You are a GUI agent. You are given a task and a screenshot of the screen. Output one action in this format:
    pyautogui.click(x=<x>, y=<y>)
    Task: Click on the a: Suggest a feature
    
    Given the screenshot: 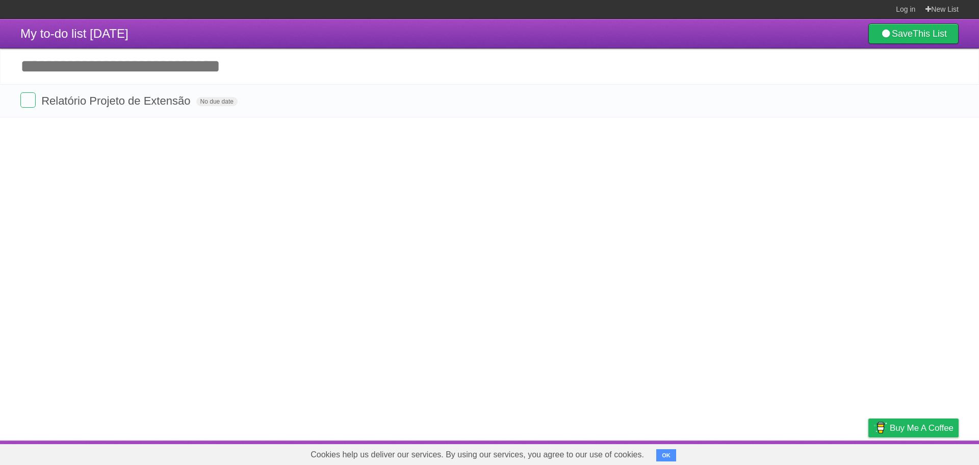 What is the action you would take?
    pyautogui.click(x=927, y=452)
    